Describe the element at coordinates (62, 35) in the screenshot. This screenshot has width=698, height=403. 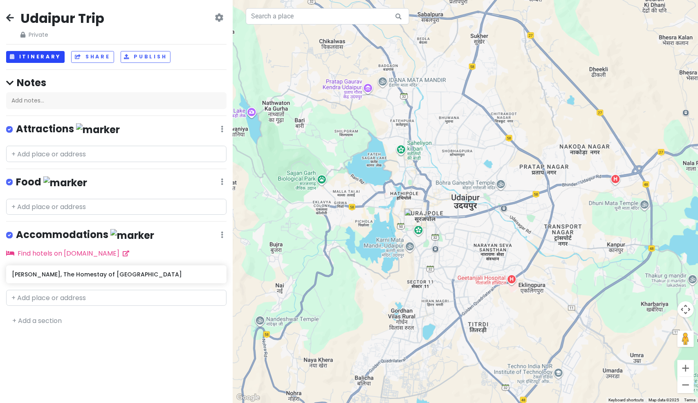
I see `span: Private` at that location.